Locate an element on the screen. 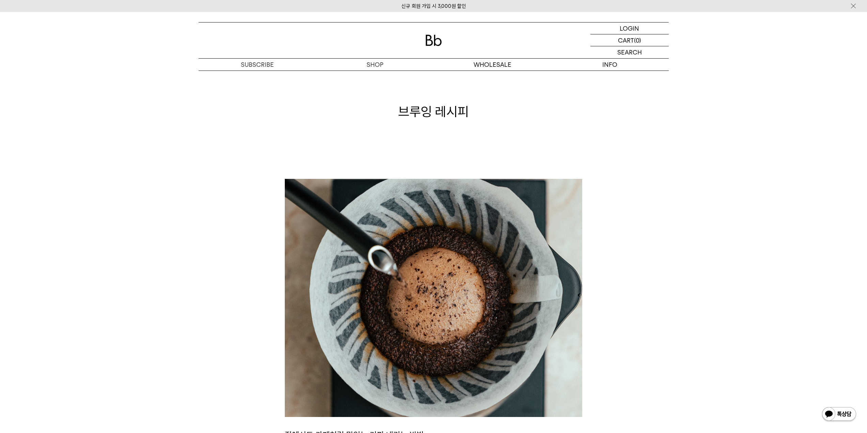 This screenshot has width=867, height=433. p: SHOP is located at coordinates (375, 64).